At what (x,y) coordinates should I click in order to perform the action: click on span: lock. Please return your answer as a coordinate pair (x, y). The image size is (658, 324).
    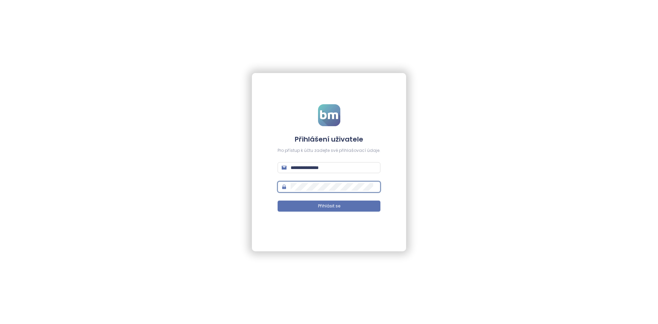
    Looking at the image, I should click on (284, 187).